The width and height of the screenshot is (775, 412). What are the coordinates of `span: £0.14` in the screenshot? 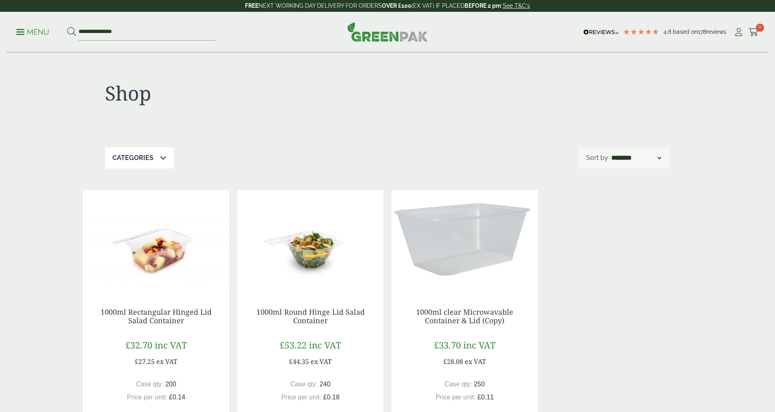 It's located at (177, 397).